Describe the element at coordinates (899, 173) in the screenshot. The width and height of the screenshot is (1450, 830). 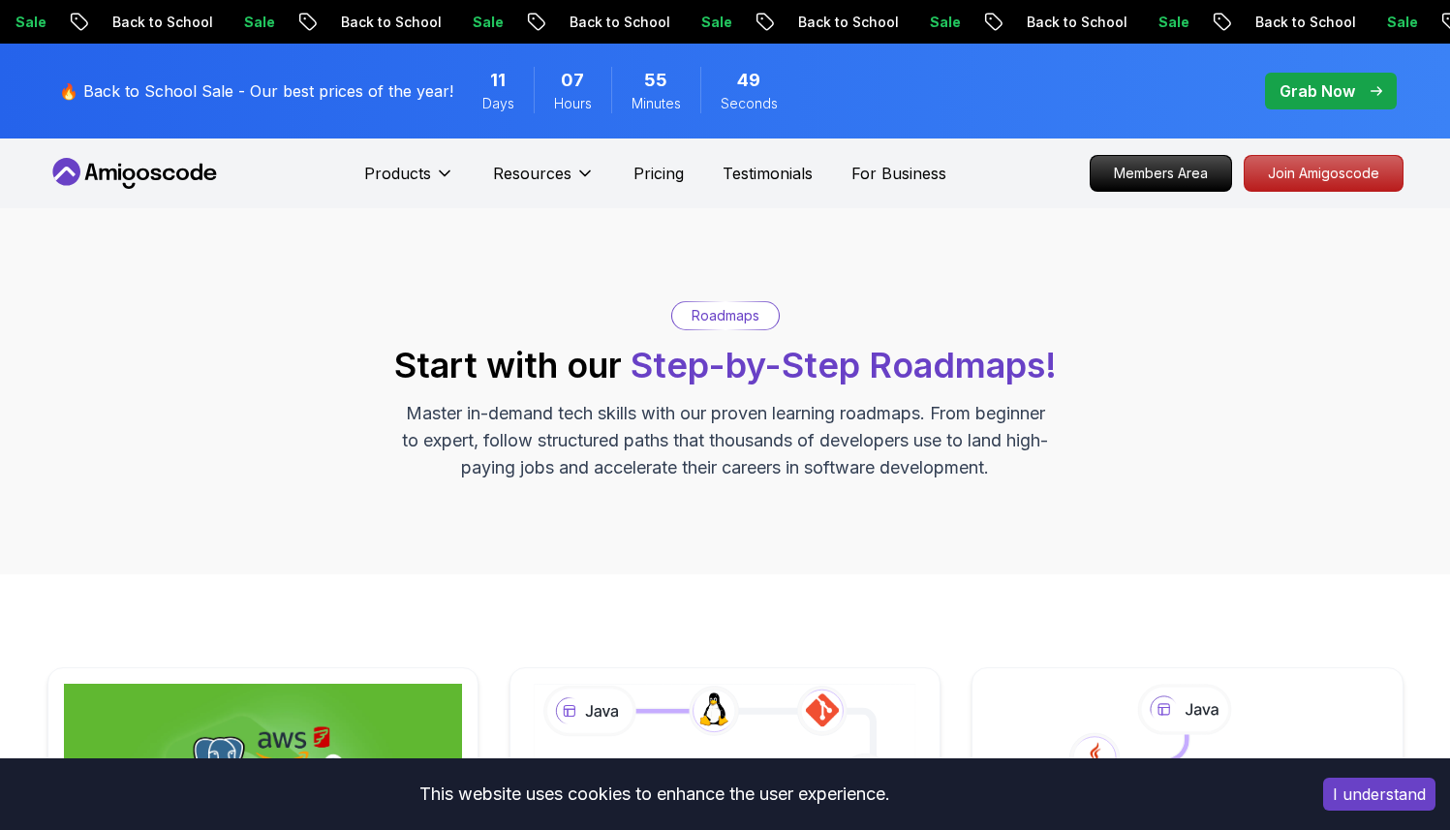
I see `a: For Business` at that location.